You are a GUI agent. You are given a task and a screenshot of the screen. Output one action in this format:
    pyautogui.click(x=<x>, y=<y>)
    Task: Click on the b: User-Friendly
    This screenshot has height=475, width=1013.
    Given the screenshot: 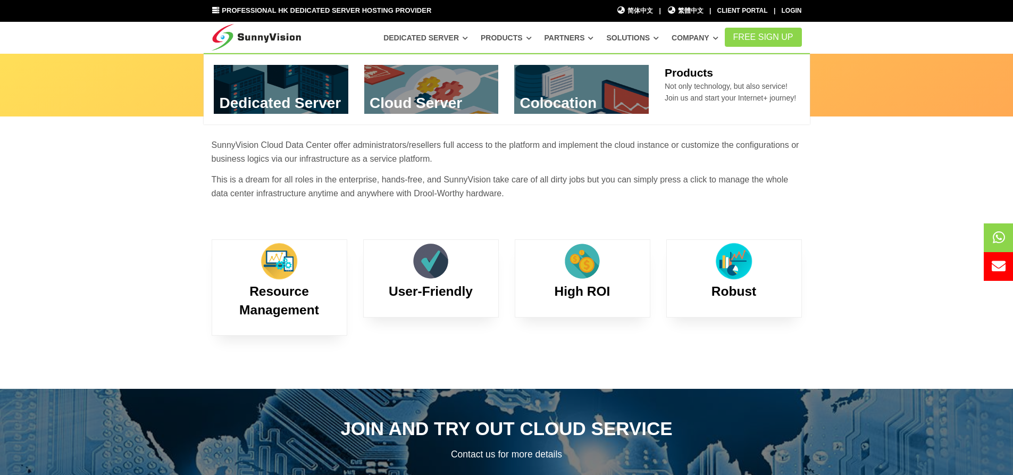 What is the action you would take?
    pyautogui.click(x=431, y=291)
    